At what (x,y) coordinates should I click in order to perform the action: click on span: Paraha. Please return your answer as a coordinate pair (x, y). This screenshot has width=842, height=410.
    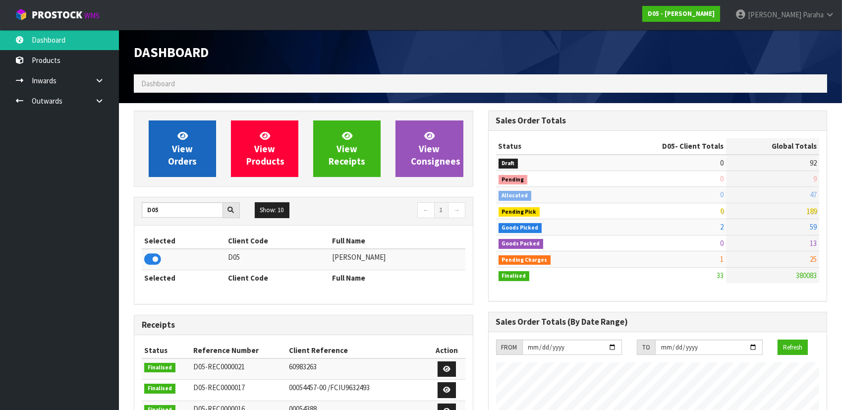
    Looking at the image, I should click on (814, 14).